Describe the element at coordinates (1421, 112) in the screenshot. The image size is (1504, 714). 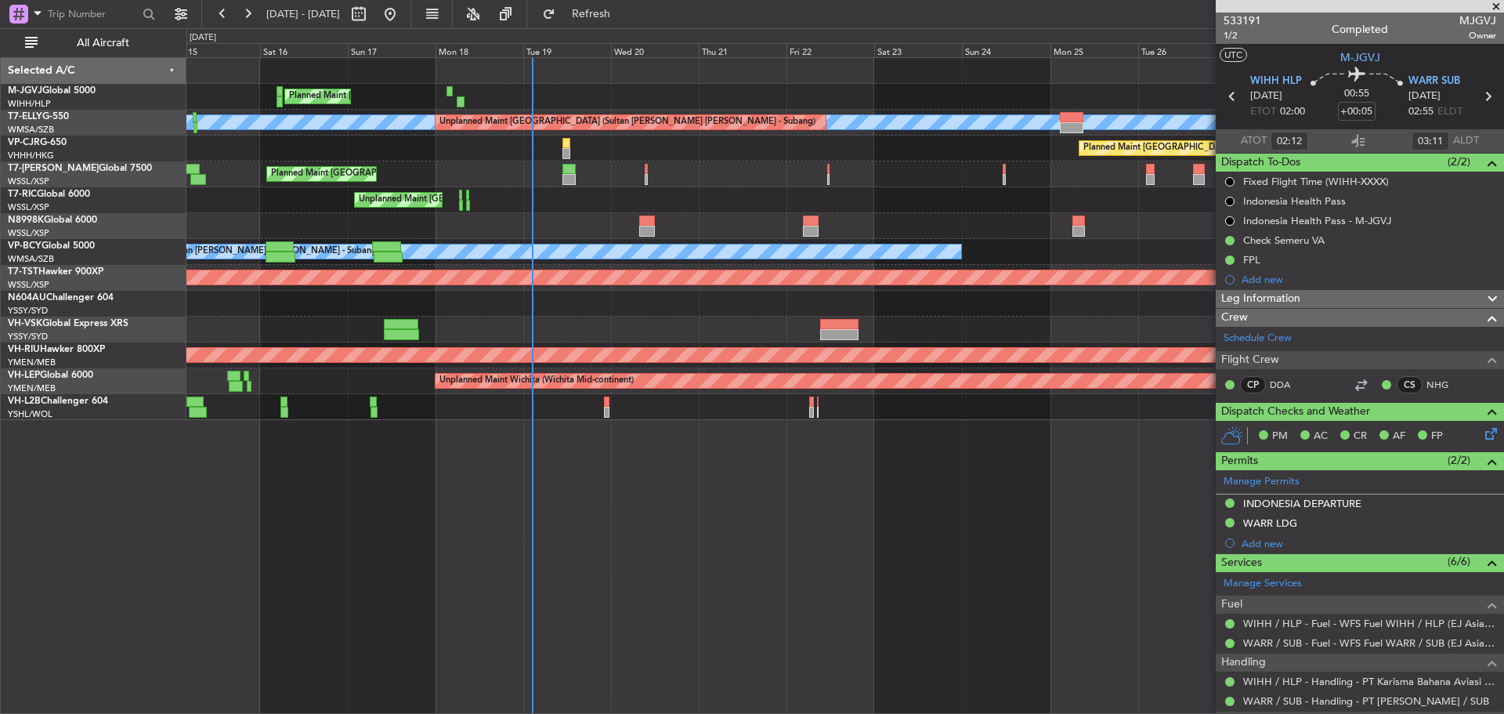
I see `span: 02:55` at that location.